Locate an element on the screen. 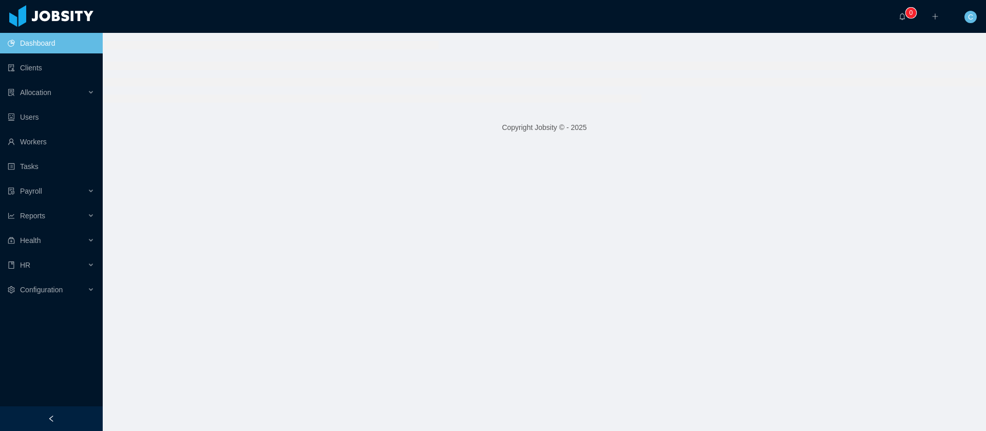  span: Payroll is located at coordinates (31, 191).